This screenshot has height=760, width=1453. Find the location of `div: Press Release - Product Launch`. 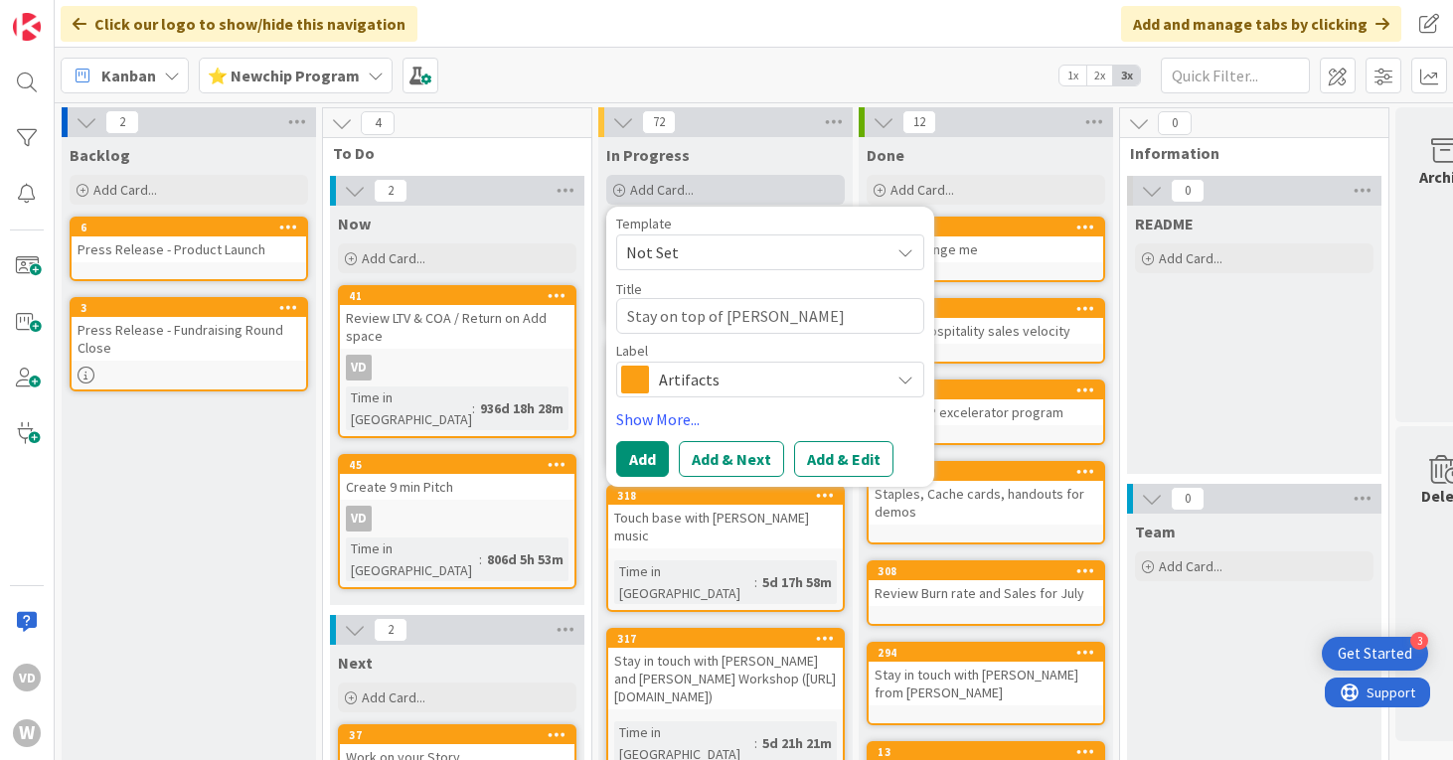

div: Press Release - Product Launch is located at coordinates (189, 249).